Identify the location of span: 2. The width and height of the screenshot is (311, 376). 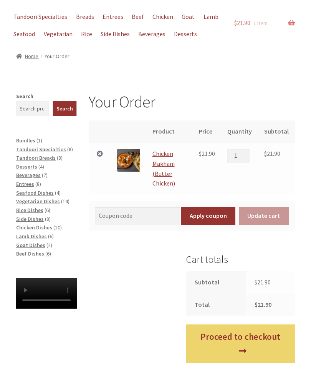
(49, 245).